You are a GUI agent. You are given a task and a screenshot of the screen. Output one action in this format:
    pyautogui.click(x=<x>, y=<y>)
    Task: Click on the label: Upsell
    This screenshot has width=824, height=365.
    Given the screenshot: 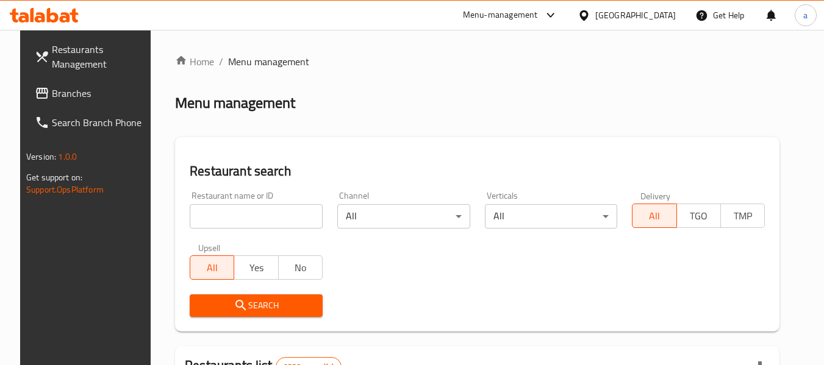 What is the action you would take?
    pyautogui.click(x=209, y=248)
    